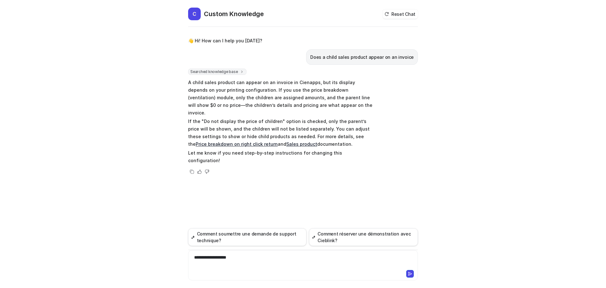 The image size is (606, 288). I want to click on button: Reset Chat, so click(400, 14).